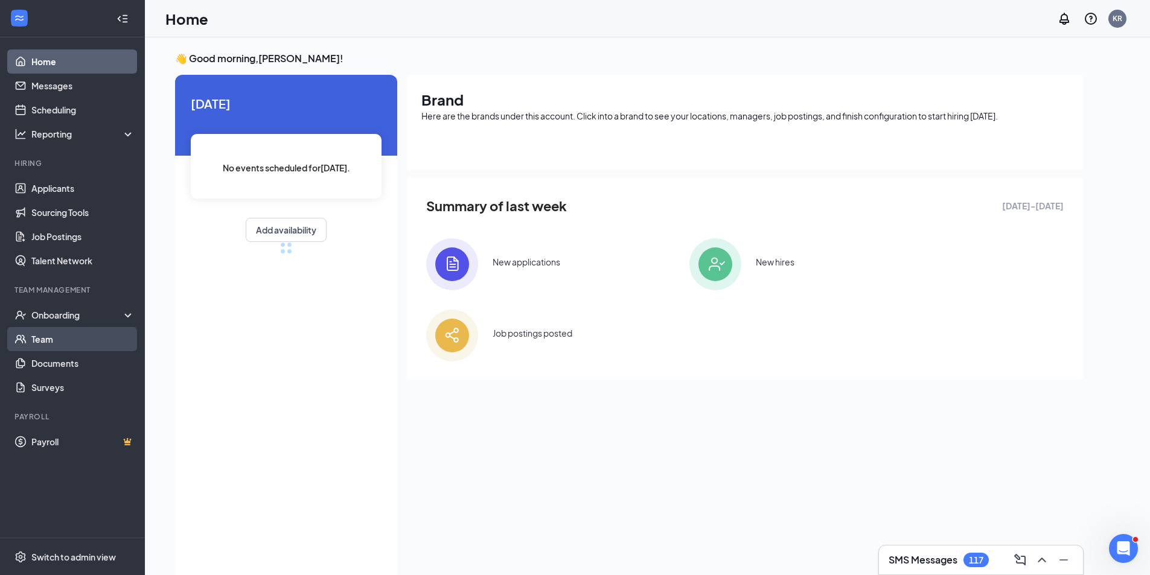 This screenshot has height=575, width=1150. Describe the element at coordinates (21, 134) in the screenshot. I see `svg: Analysis` at that location.